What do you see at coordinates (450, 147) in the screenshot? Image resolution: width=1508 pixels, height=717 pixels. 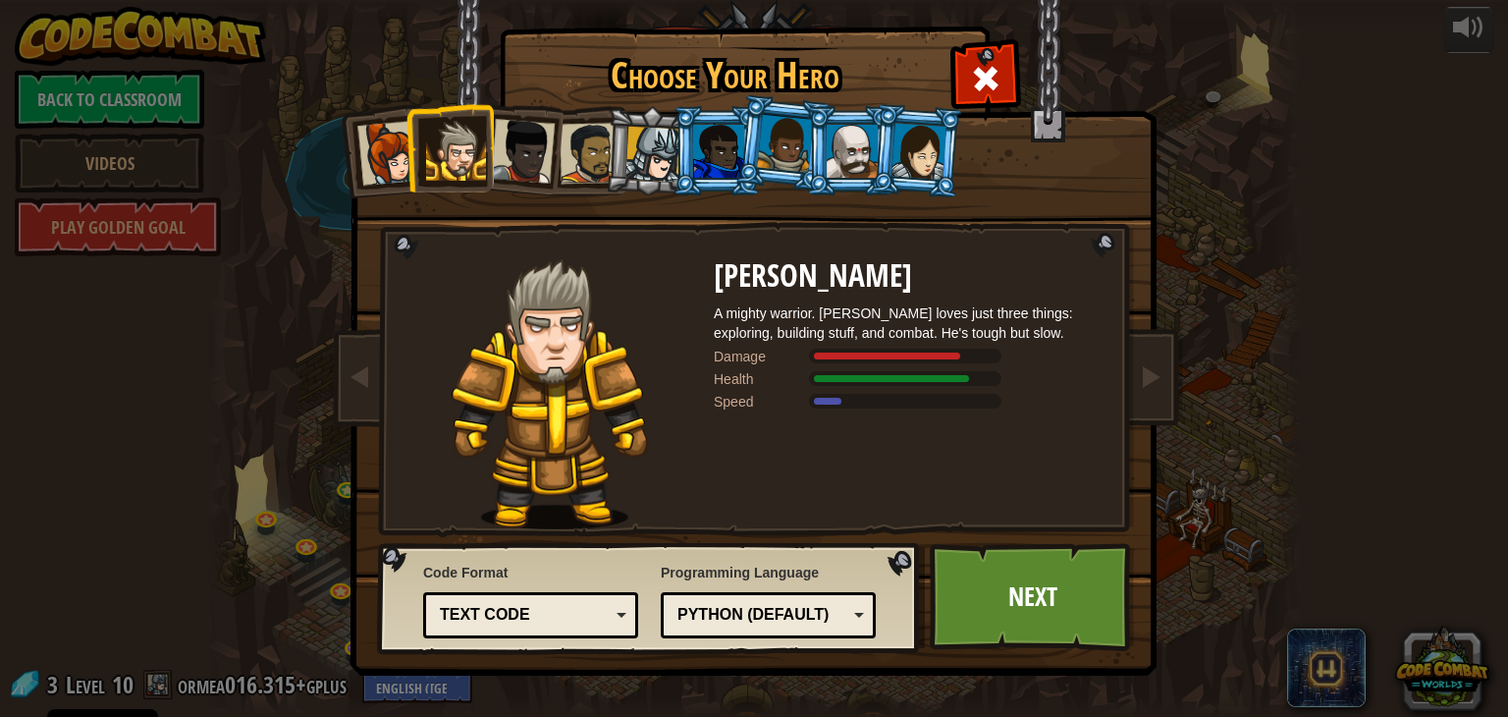 I see `li: Sir Tharin Thunderfist` at bounding box center [450, 147].